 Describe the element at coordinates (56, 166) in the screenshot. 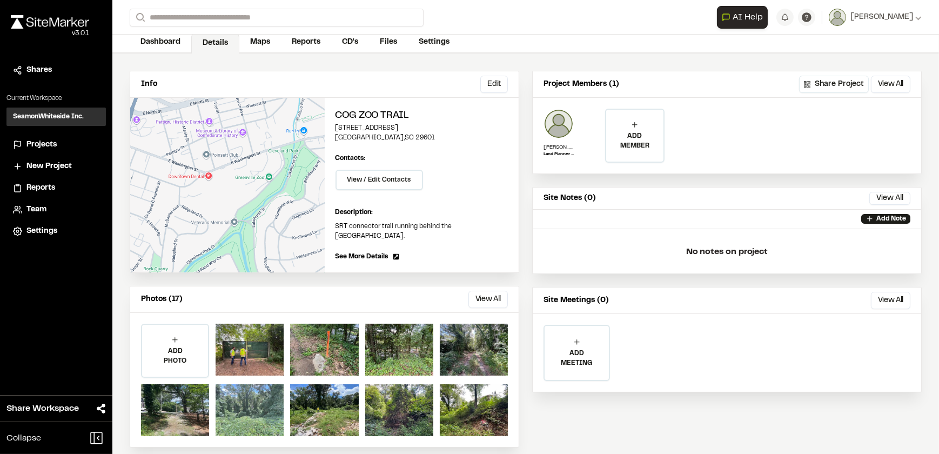

I see `a: New Project` at that location.